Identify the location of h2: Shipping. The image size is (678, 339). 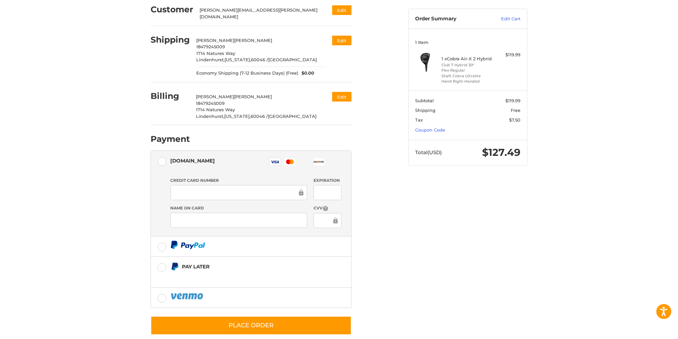
(170, 40).